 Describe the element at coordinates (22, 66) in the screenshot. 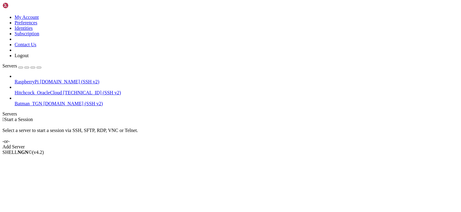

I see `a: Servers` at that location.